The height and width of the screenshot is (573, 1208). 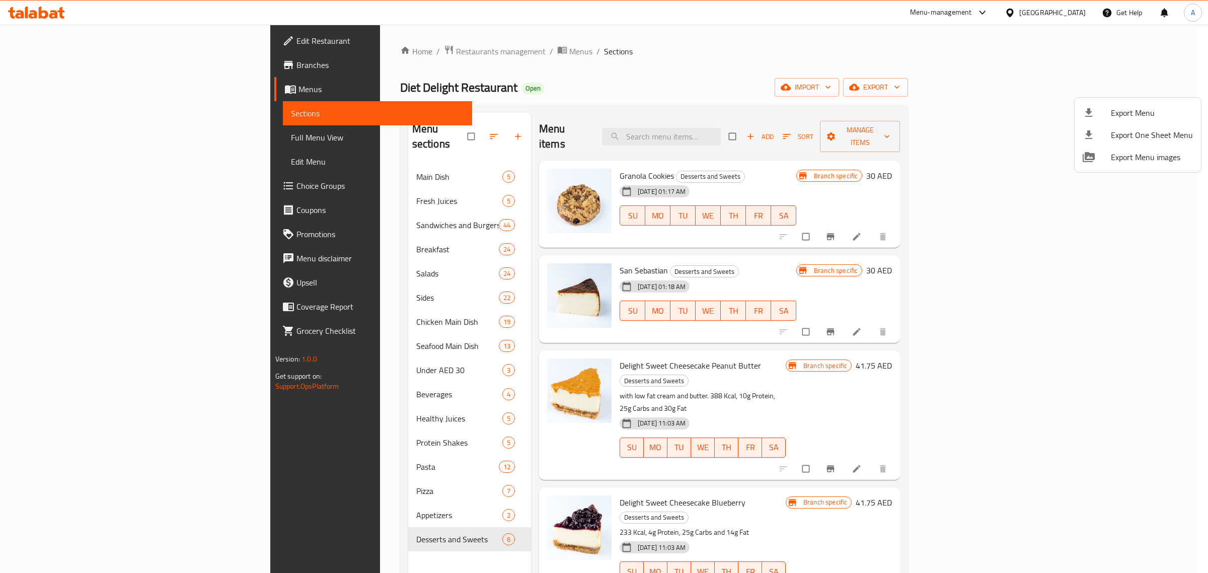 I want to click on li: Export one sheet menu items, so click(x=1137, y=135).